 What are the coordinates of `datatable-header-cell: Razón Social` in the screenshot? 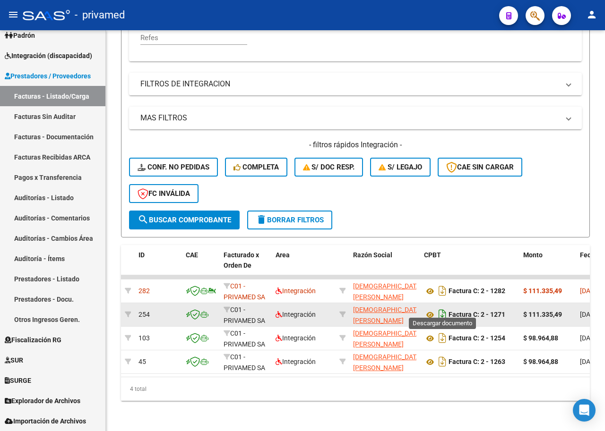 It's located at (385, 266).